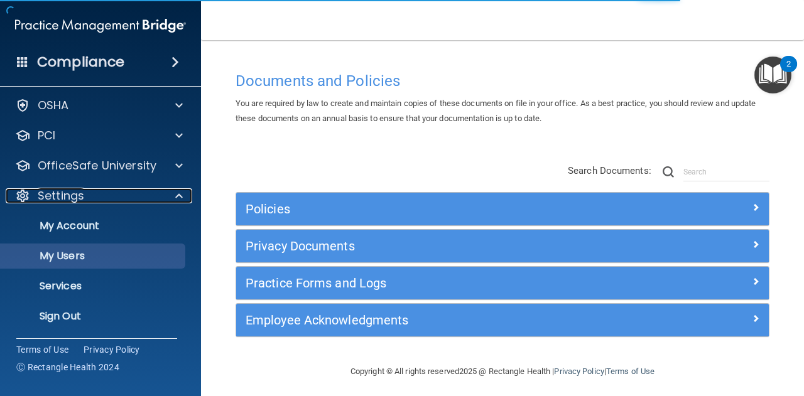 This screenshot has height=396, width=804. What do you see at coordinates (502, 81) in the screenshot?
I see `h4: Documents and Policies` at bounding box center [502, 81].